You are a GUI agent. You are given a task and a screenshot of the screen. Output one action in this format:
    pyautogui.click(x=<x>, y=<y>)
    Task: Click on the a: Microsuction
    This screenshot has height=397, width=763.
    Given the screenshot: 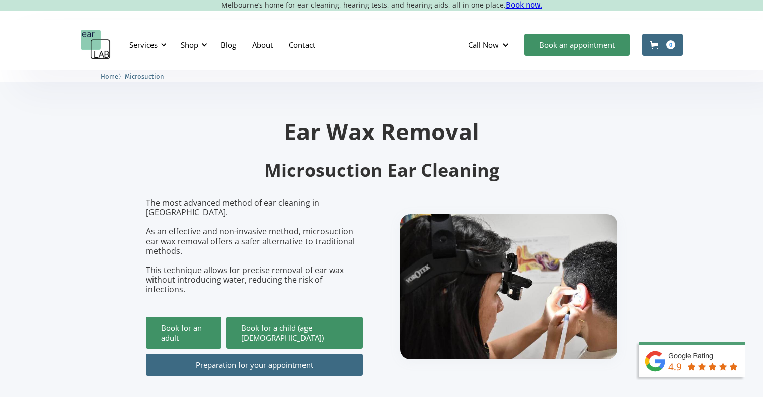 What is the action you would take?
    pyautogui.click(x=145, y=76)
    